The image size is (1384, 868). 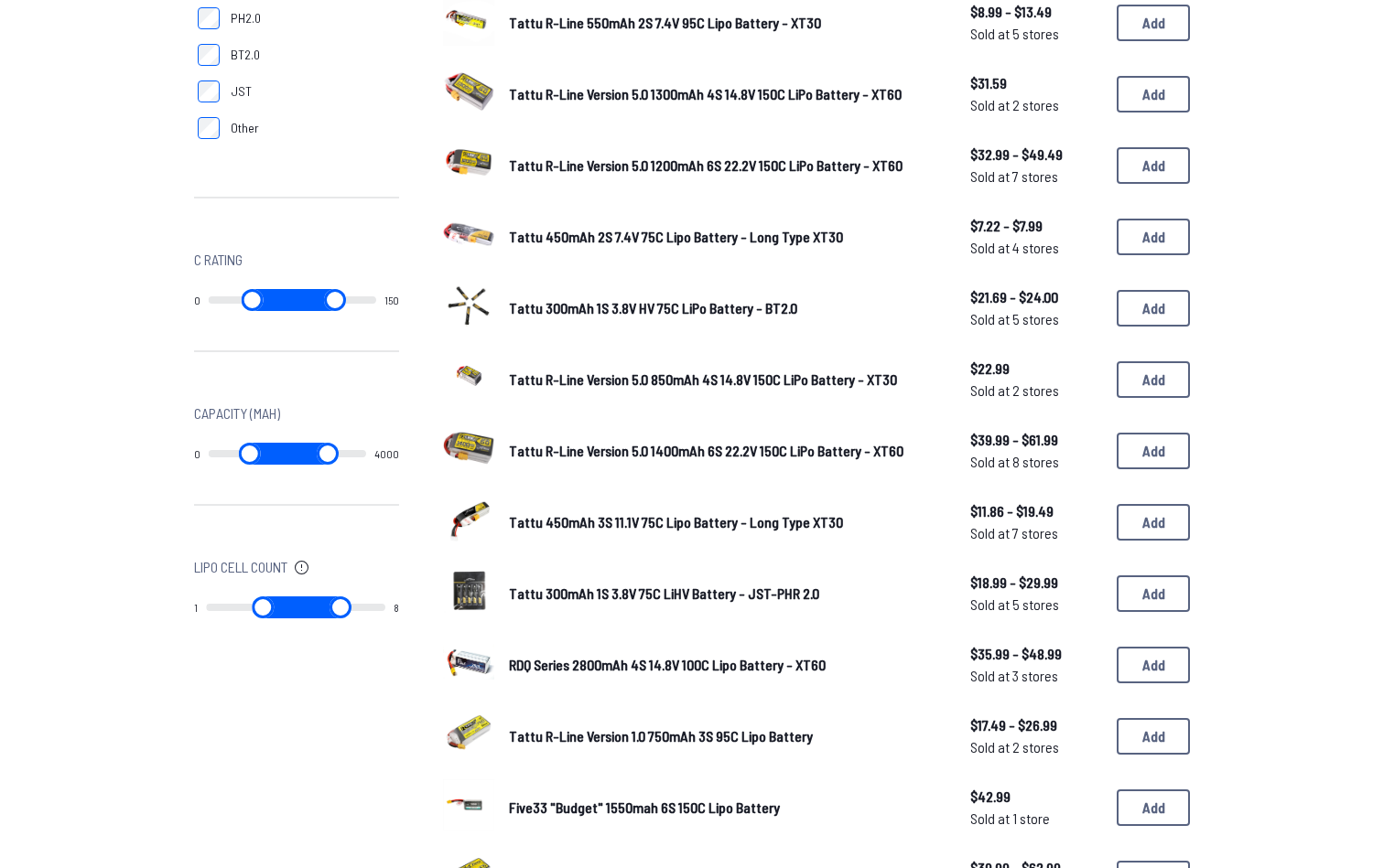 What do you see at coordinates (667, 664) in the screenshot?
I see `span: RDQ Series 2800mAh 4S 14.8V 100C Lipo Battery - XT60` at bounding box center [667, 664].